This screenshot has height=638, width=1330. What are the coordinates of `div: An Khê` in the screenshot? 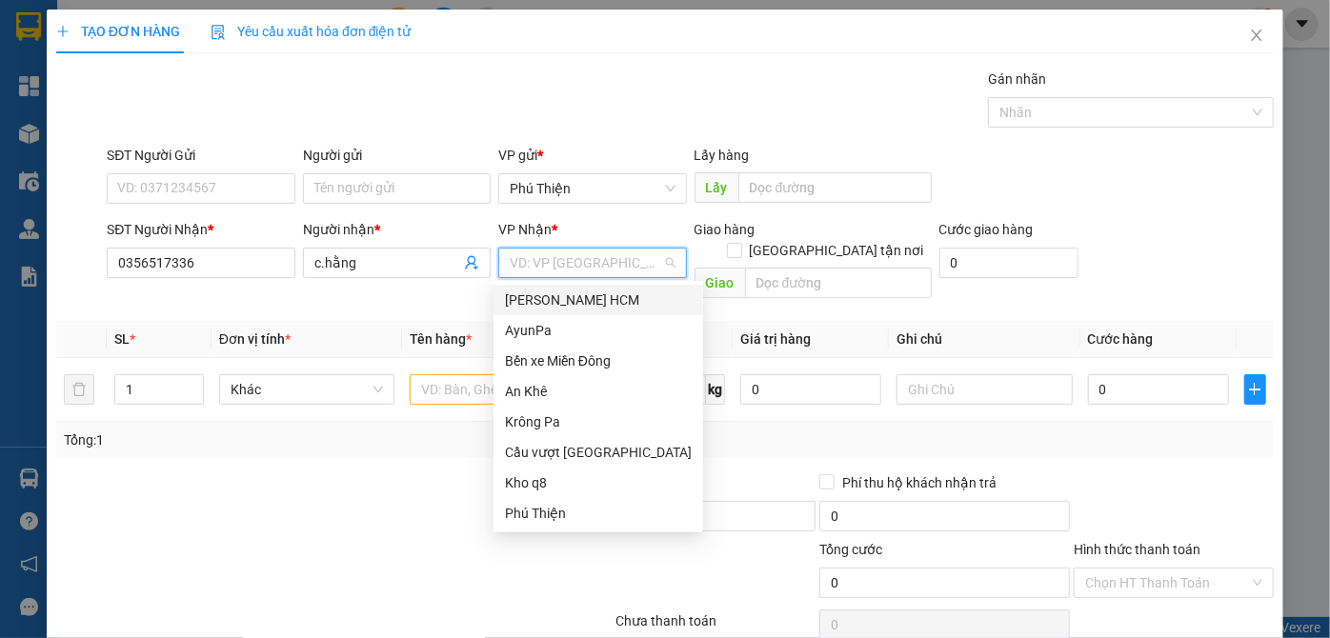 It's located at (598, 392).